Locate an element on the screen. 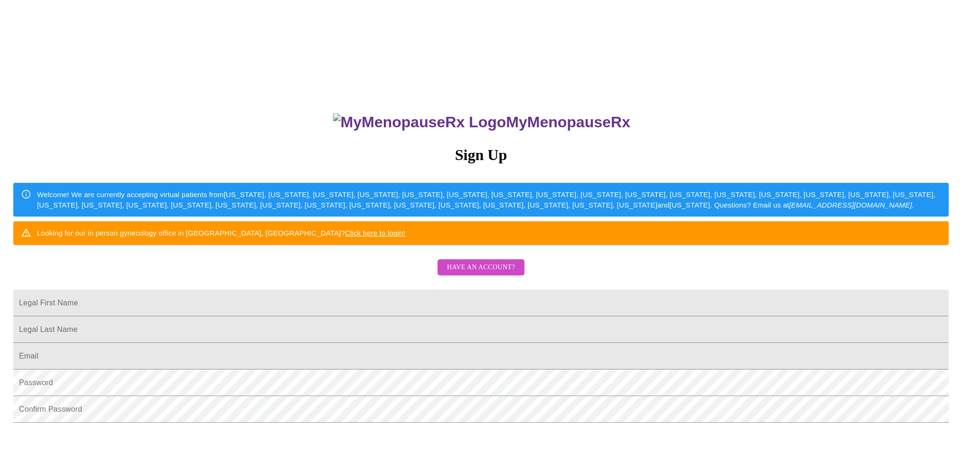 The width and height of the screenshot is (962, 473). button: Have an account? is located at coordinates (481, 268).